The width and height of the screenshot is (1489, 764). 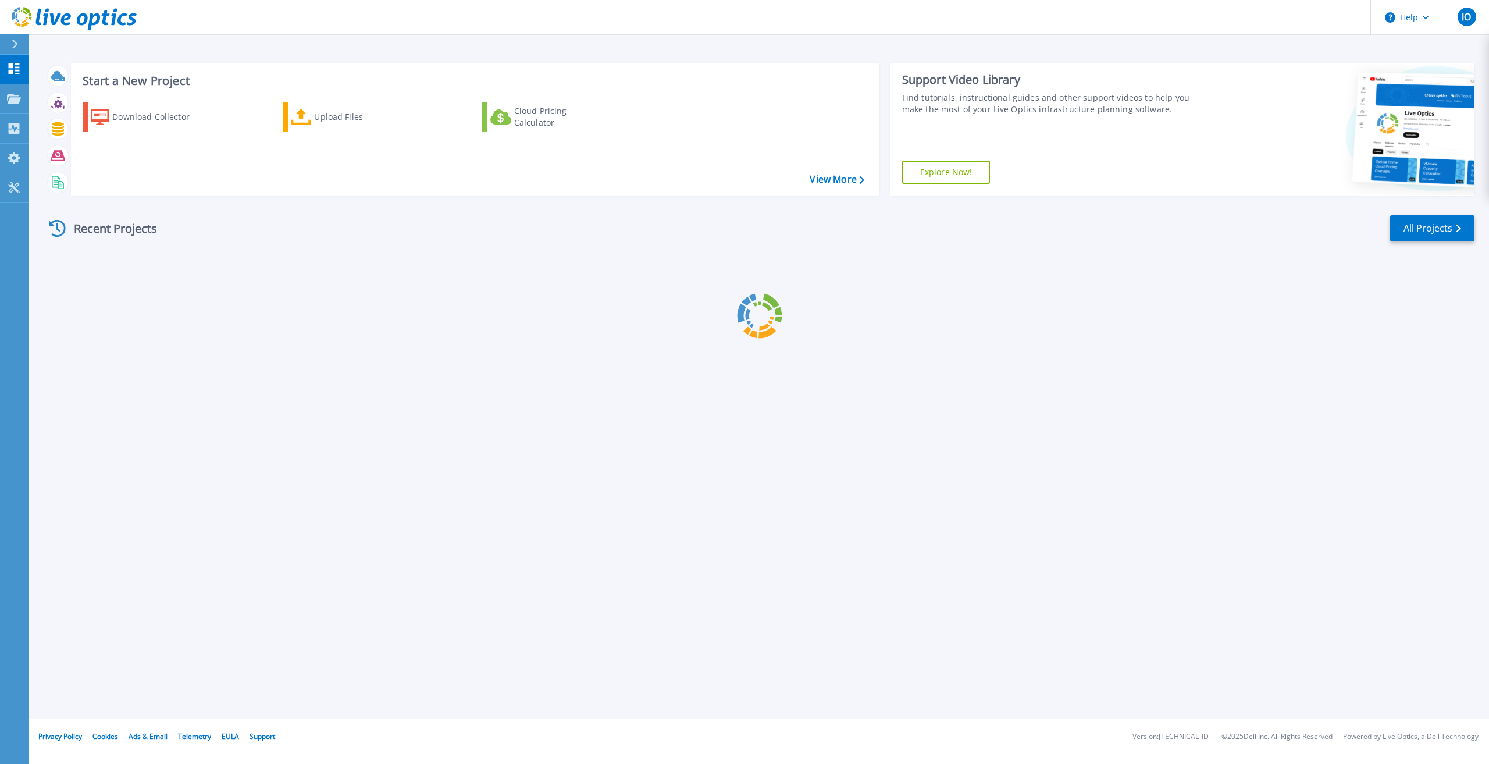 I want to click on a: All Projects, so click(x=1432, y=228).